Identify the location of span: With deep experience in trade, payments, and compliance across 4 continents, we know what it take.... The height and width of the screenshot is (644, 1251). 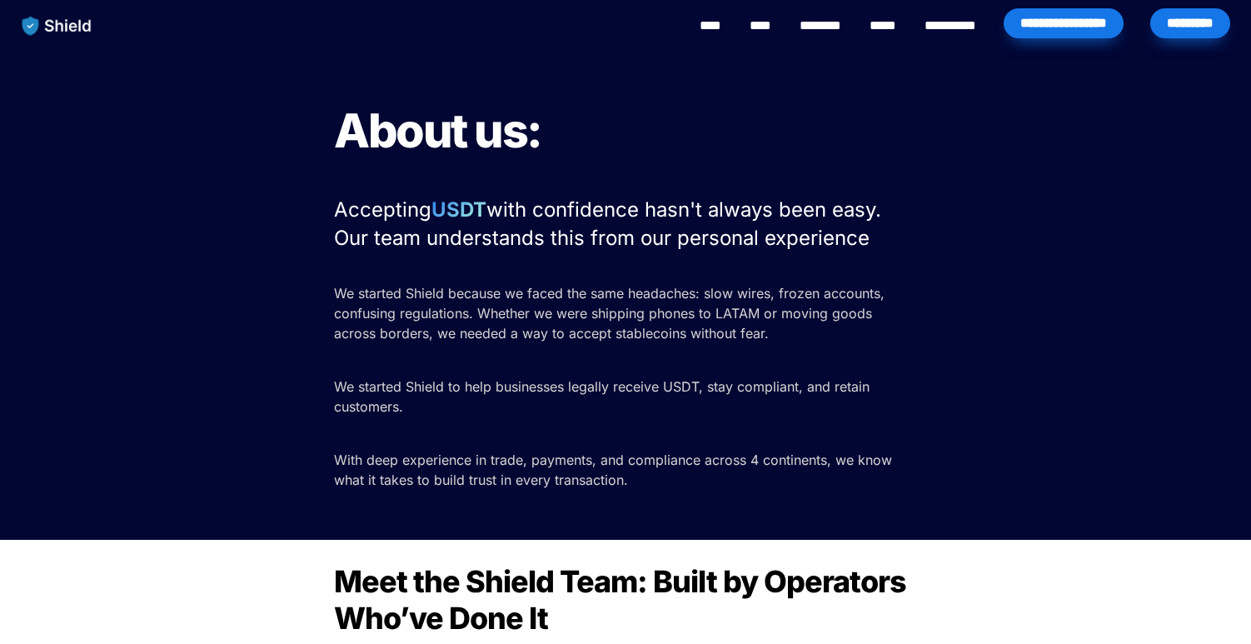
(615, 470).